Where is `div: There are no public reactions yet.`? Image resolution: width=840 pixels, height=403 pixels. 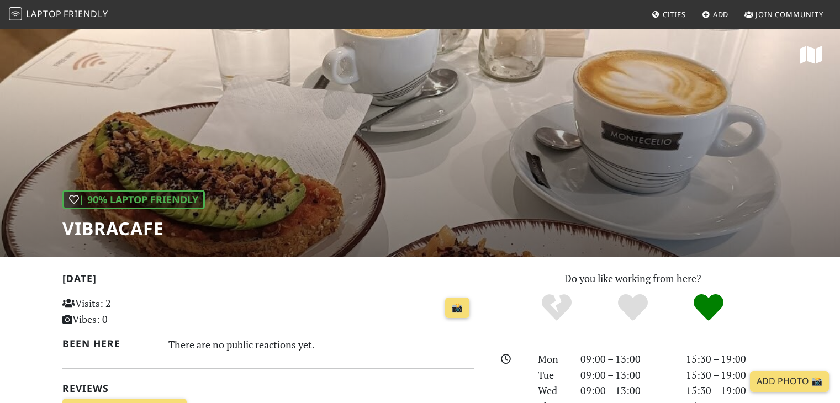
div: There are no public reactions yet. is located at coordinates (321, 345).